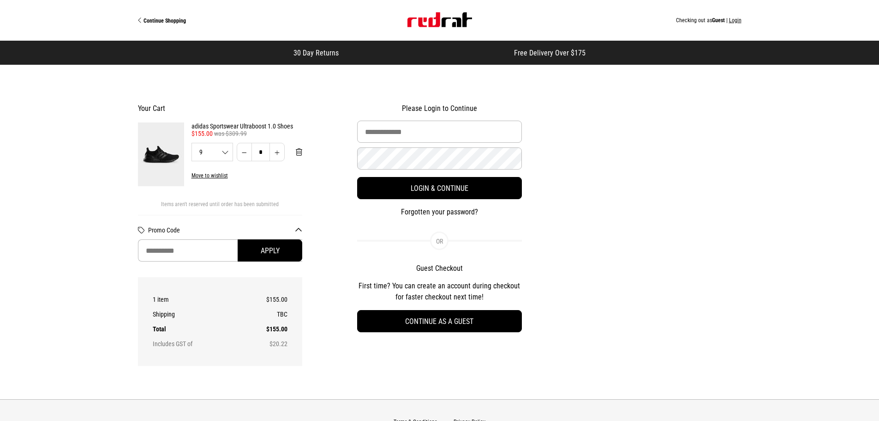 This screenshot has width=879, height=421. I want to click on div: Items aren't reserved until order has been submitted, so click(220, 208).